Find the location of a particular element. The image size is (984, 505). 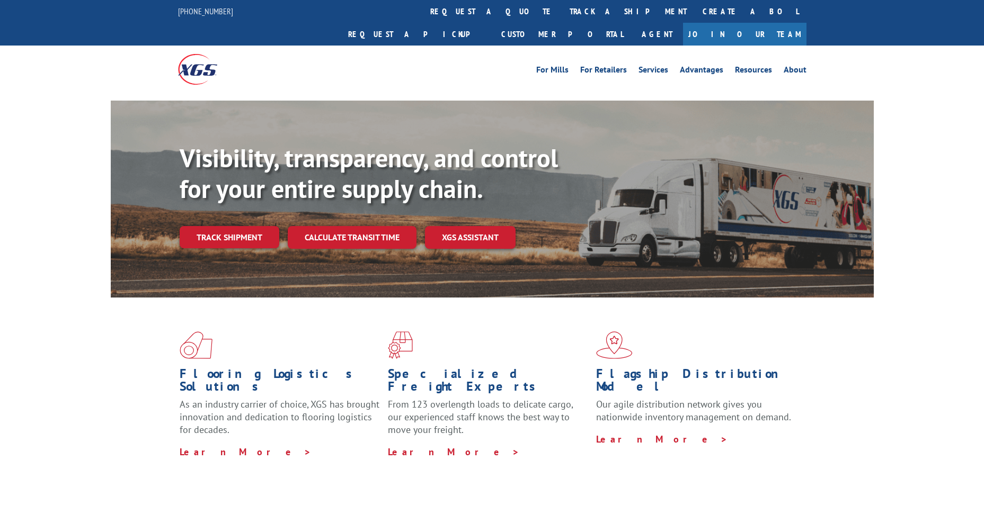

p: From 123 overlength loads to delicate cargo, our experienced staff knows the best way to move you... is located at coordinates (488, 422).